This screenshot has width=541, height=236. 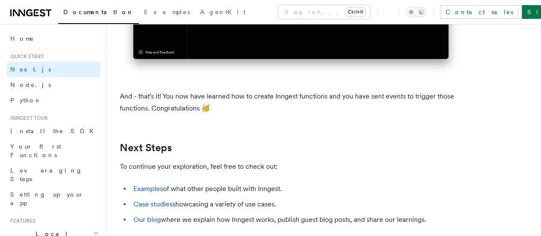 I want to click on span: Python, so click(x=26, y=100).